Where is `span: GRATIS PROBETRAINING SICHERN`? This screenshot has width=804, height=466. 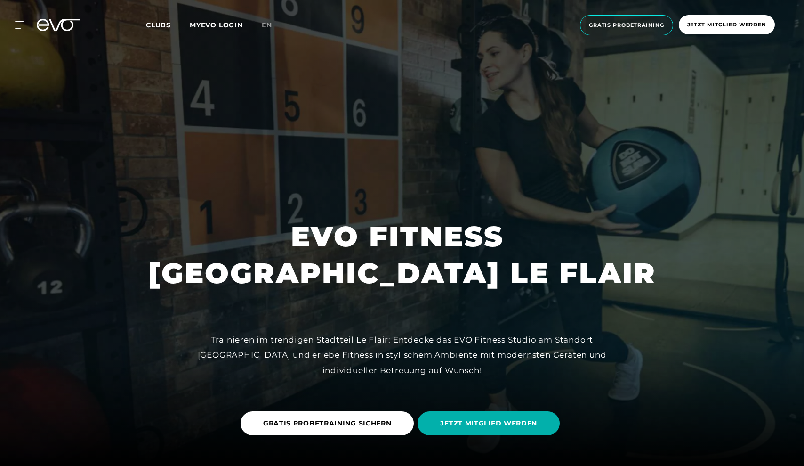 span: GRATIS PROBETRAINING SICHERN is located at coordinates (327, 423).